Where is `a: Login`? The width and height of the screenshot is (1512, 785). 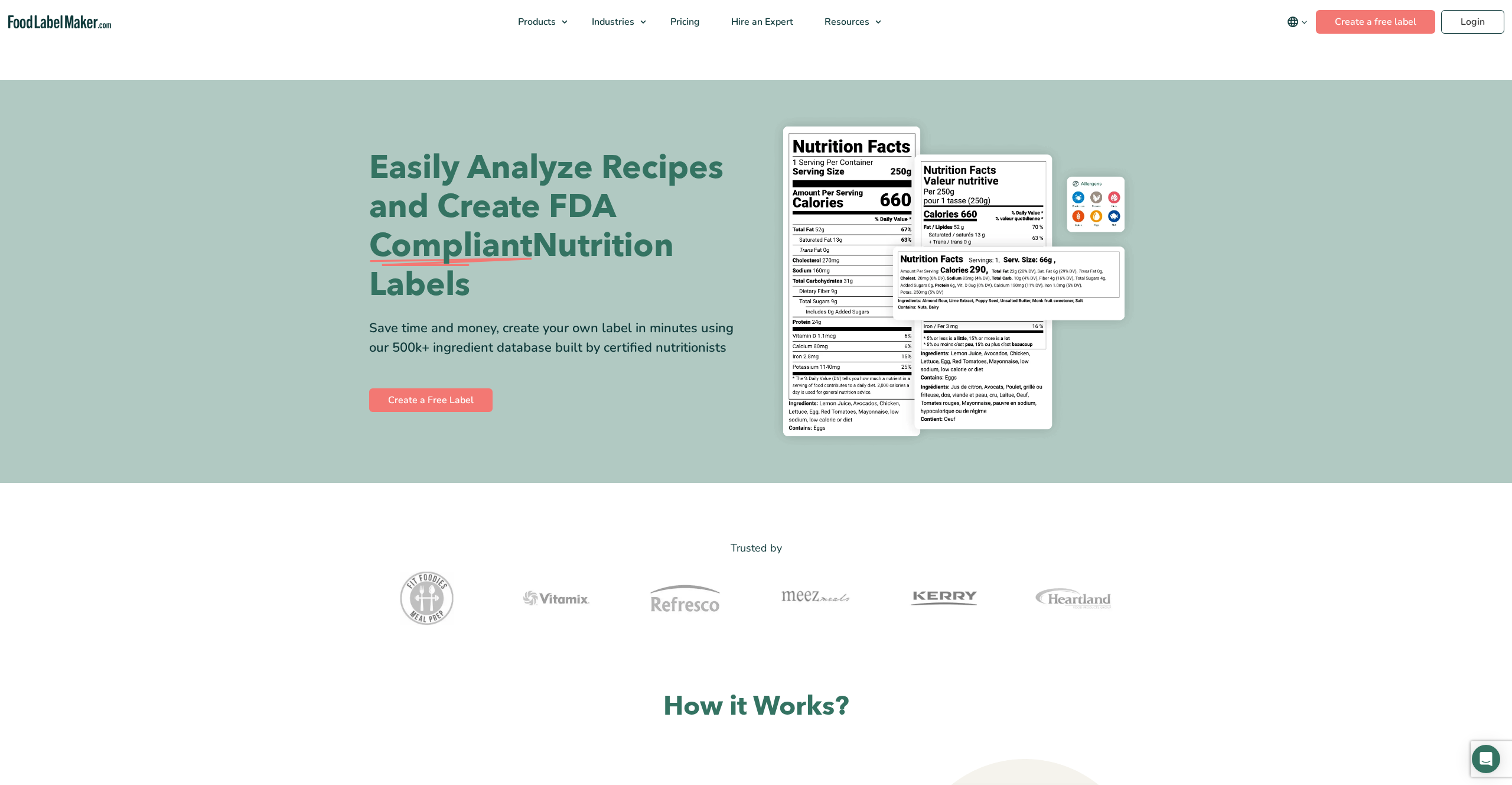
a: Login is located at coordinates (1472, 21).